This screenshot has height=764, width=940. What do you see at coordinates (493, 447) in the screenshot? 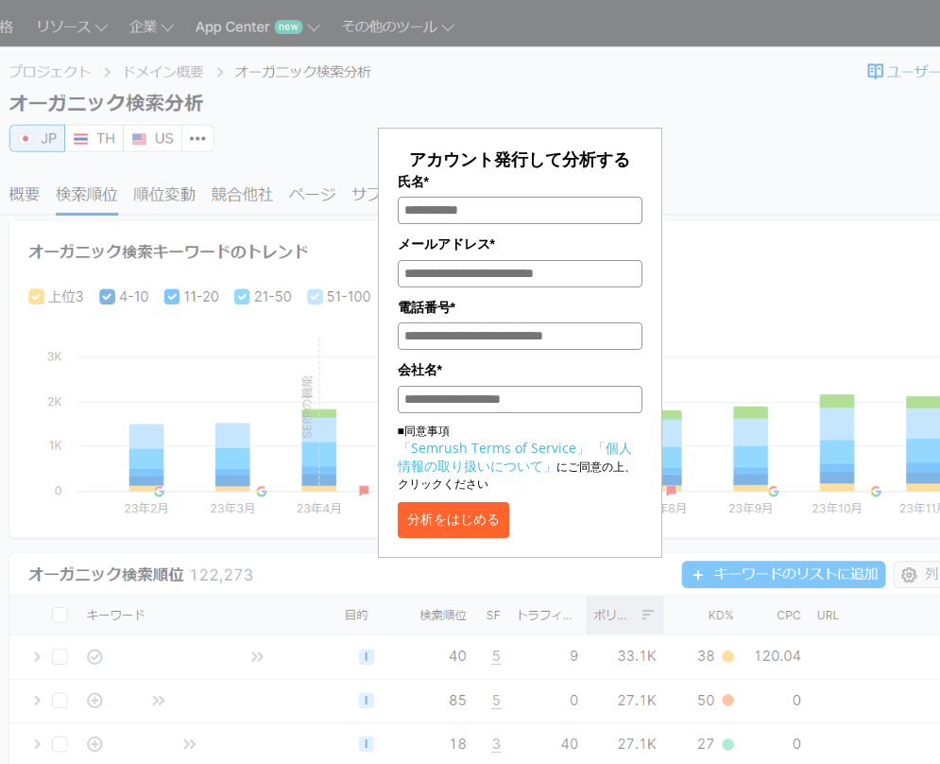
I see `a: 「Semrush Terms of Service」` at bounding box center [493, 447].